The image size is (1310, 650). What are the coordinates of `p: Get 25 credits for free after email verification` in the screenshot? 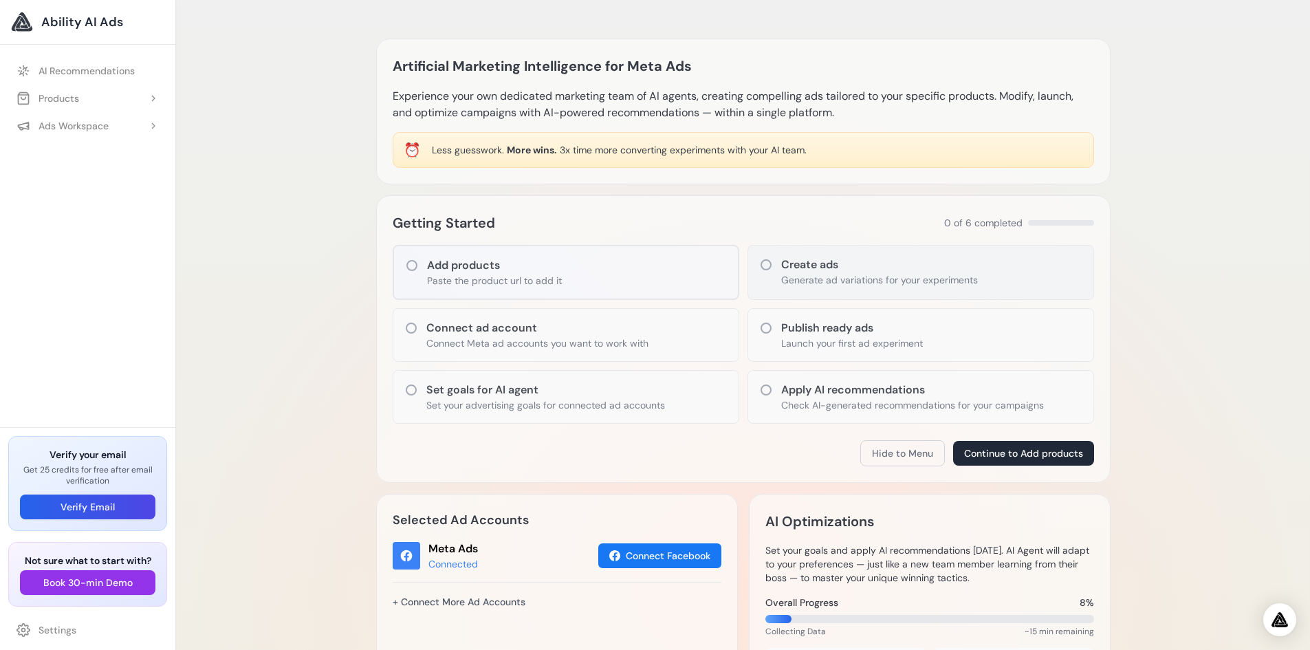 It's located at (87, 475).